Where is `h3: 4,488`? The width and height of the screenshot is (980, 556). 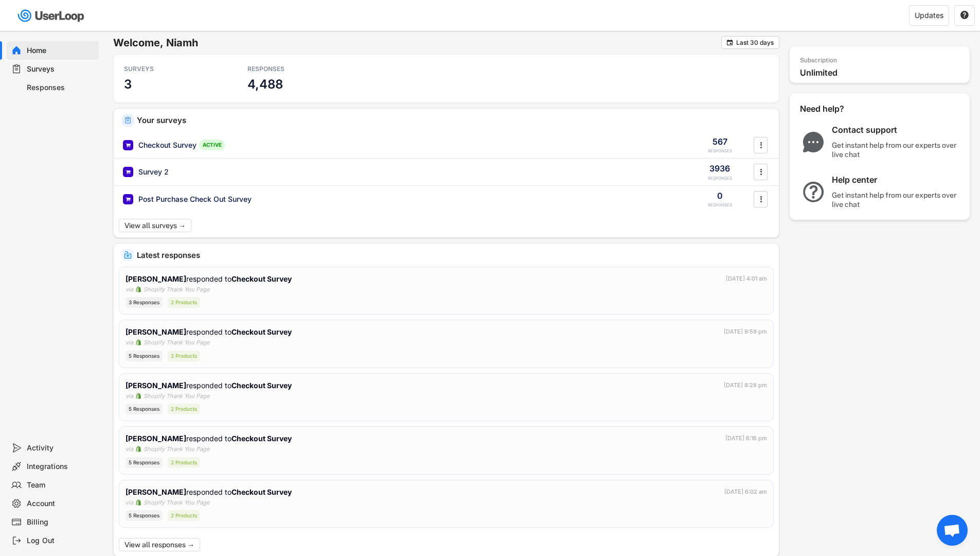 h3: 4,488 is located at coordinates (265, 84).